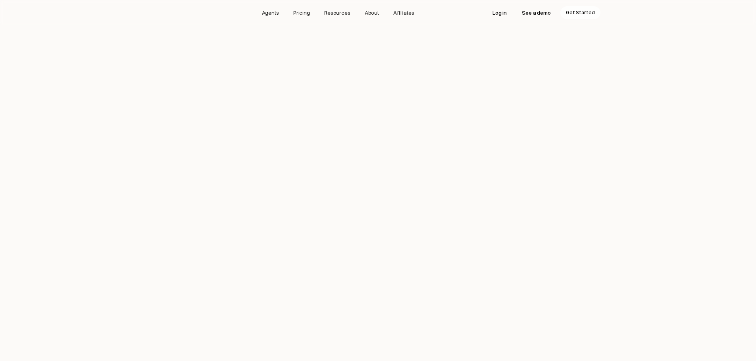 The height and width of the screenshot is (361, 756). I want to click on p: Log in, so click(499, 13).